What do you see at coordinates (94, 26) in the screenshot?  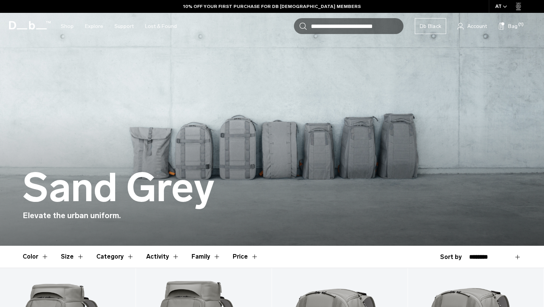 I see `a: Explore` at bounding box center [94, 26].